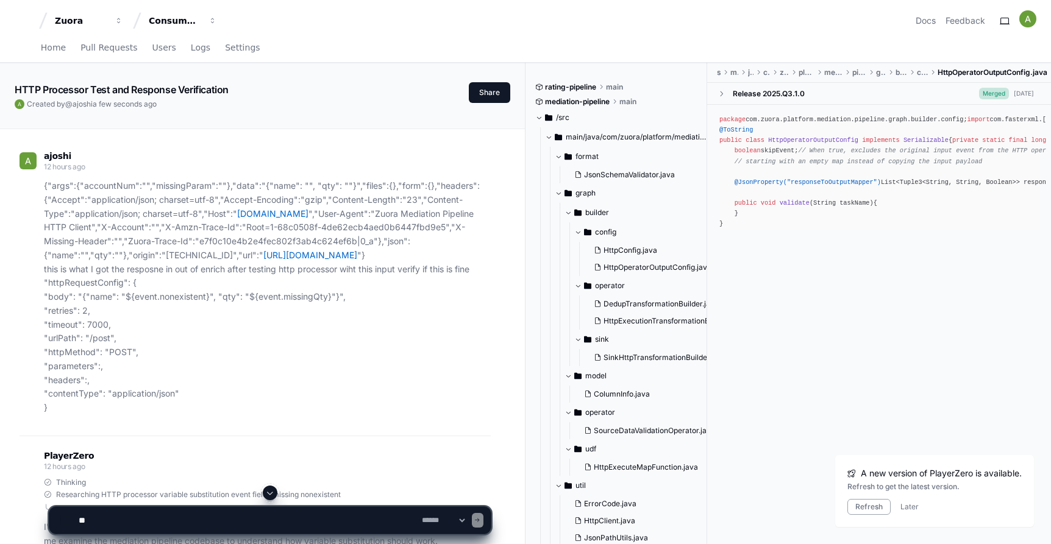 The image size is (1051, 544). What do you see at coordinates (646, 413) in the screenshot?
I see `button: operator` at bounding box center [646, 413].